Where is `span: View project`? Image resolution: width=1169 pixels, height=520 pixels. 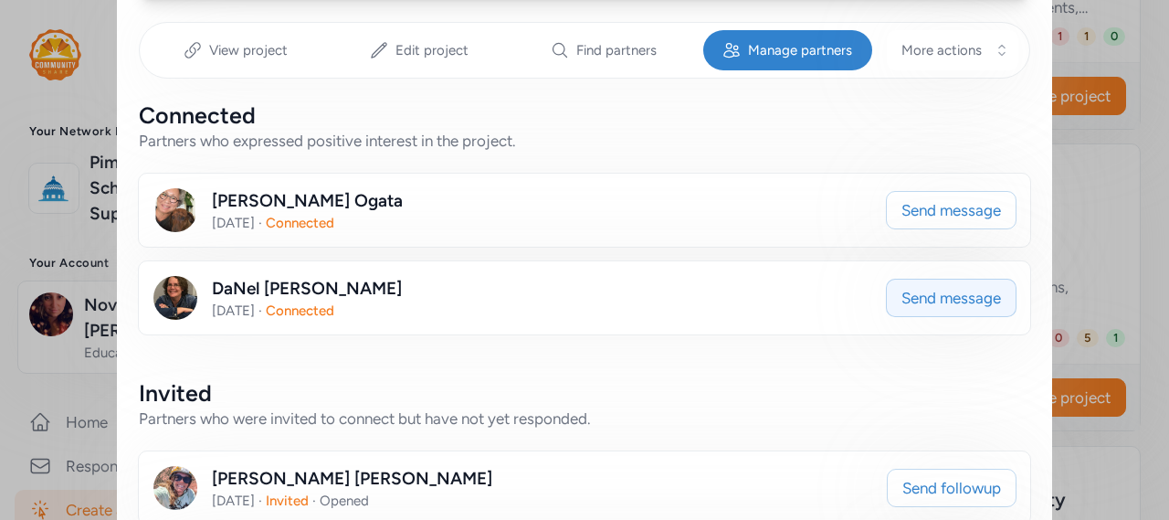 span: View project is located at coordinates (248, 50).